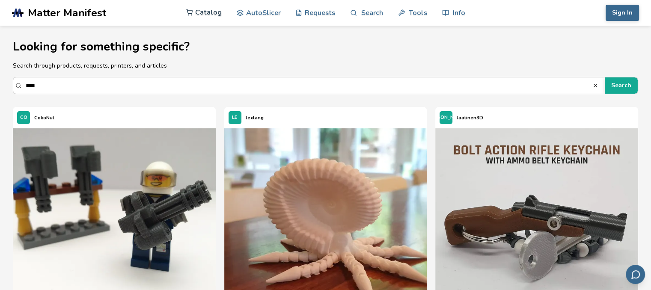 Image resolution: width=651 pixels, height=290 pixels. I want to click on p: lexlang, so click(255, 118).